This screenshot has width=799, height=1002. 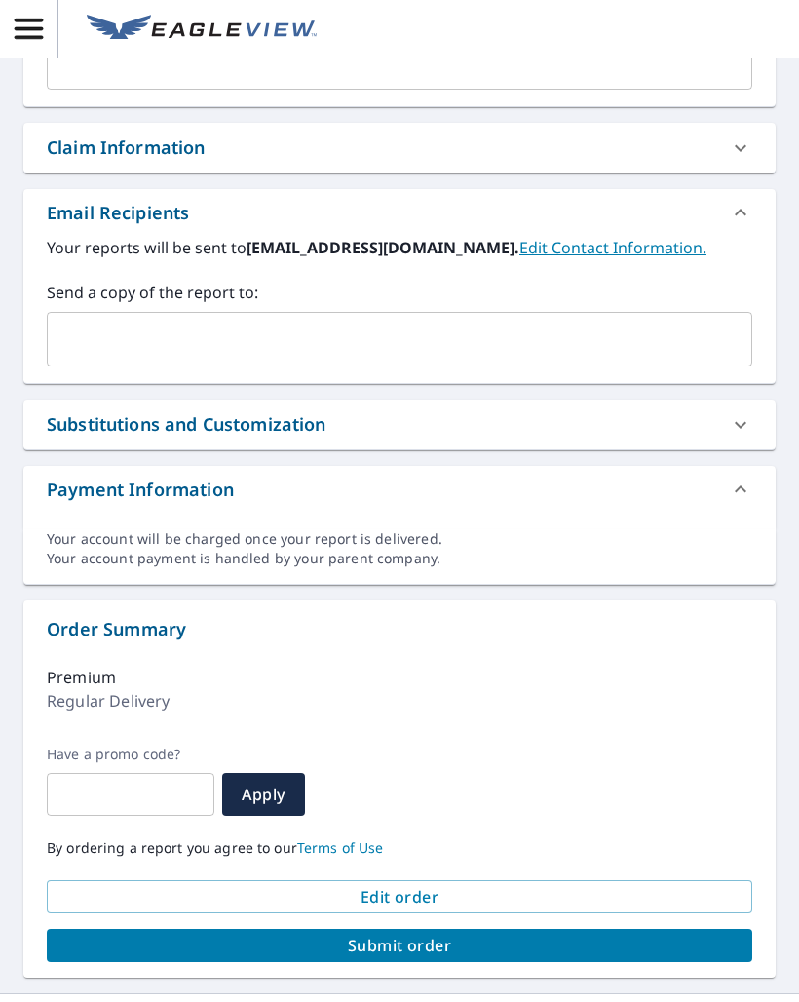 What do you see at coordinates (399, 896) in the screenshot?
I see `span: Edit order` at bounding box center [399, 896].